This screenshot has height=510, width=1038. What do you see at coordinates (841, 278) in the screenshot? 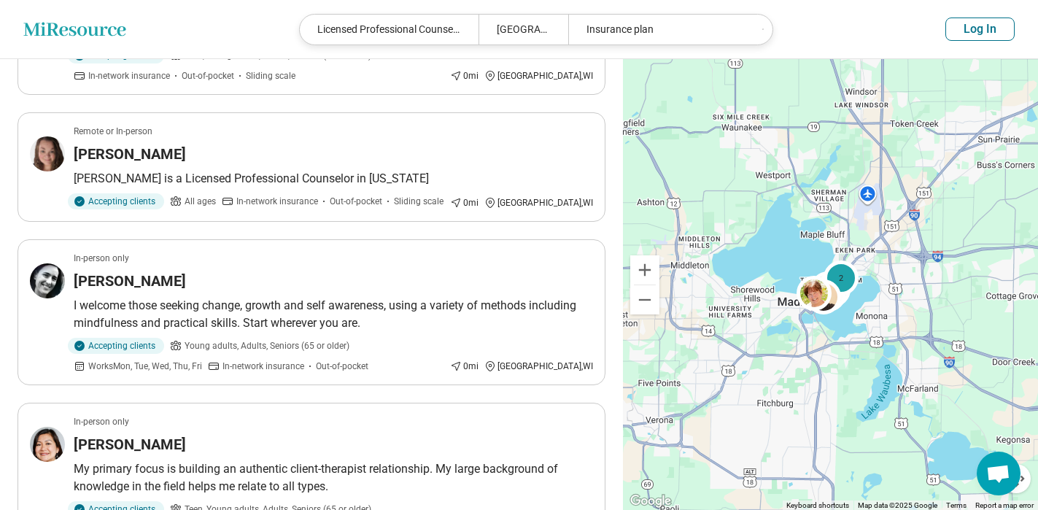
I see `div: 2` at bounding box center [841, 278].